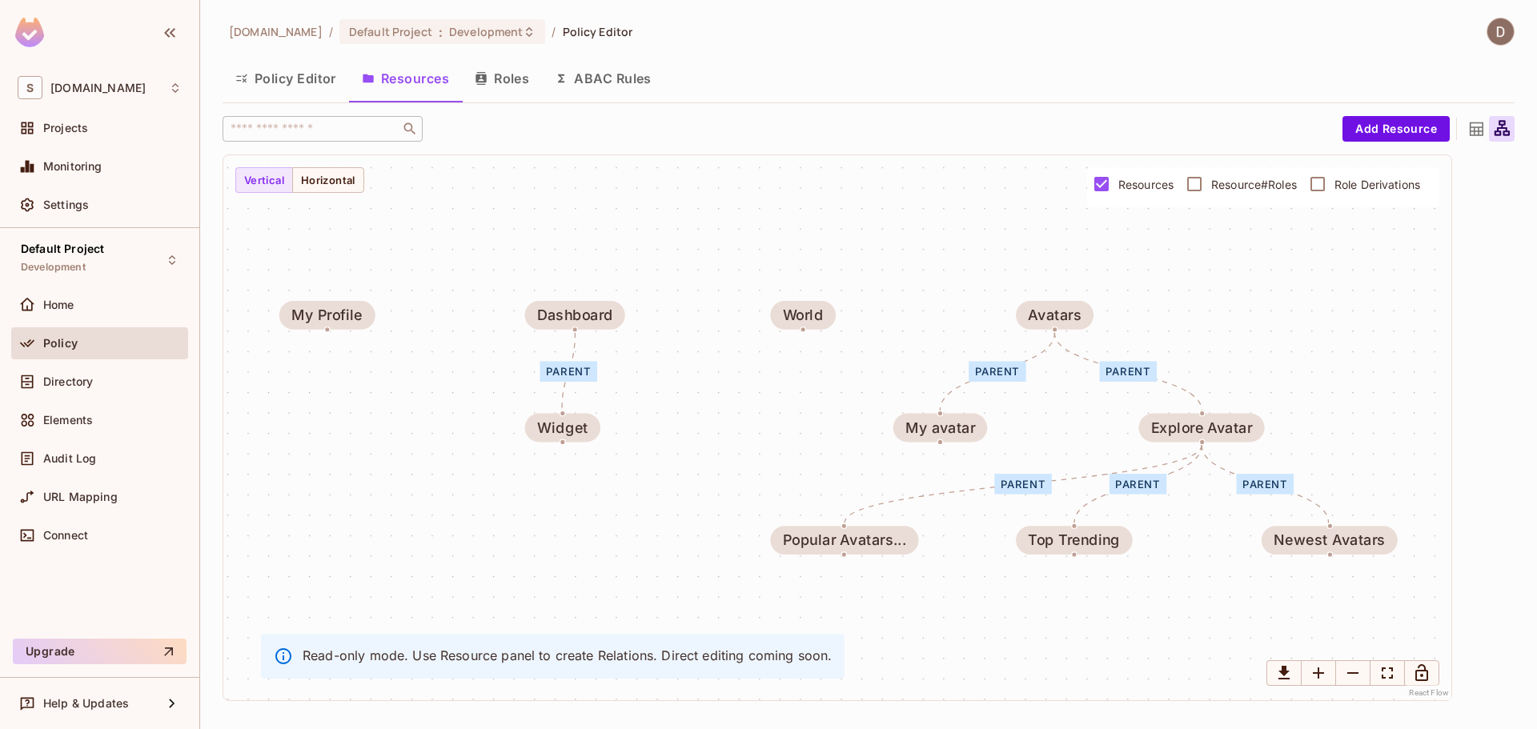 The image size is (1537, 729). I want to click on div: My_Profile, so click(328, 315).